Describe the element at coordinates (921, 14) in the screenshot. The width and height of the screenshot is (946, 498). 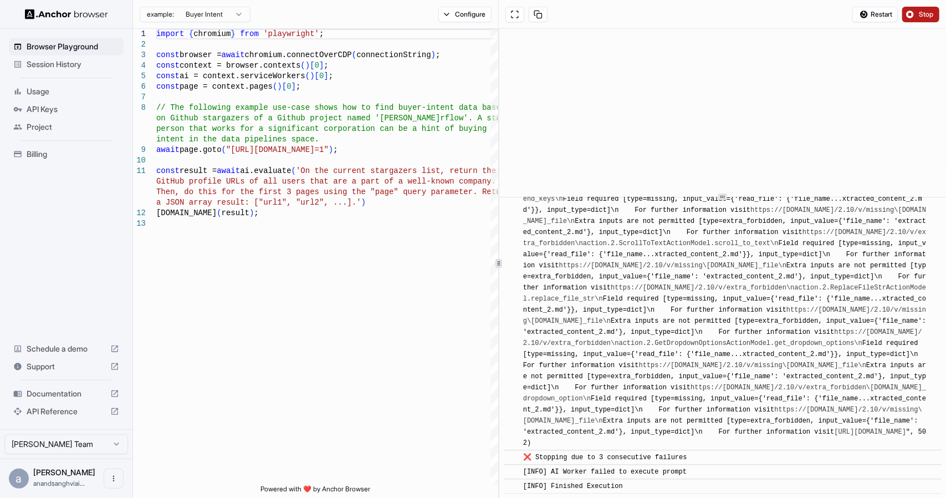
I see `button: Stop` at that location.